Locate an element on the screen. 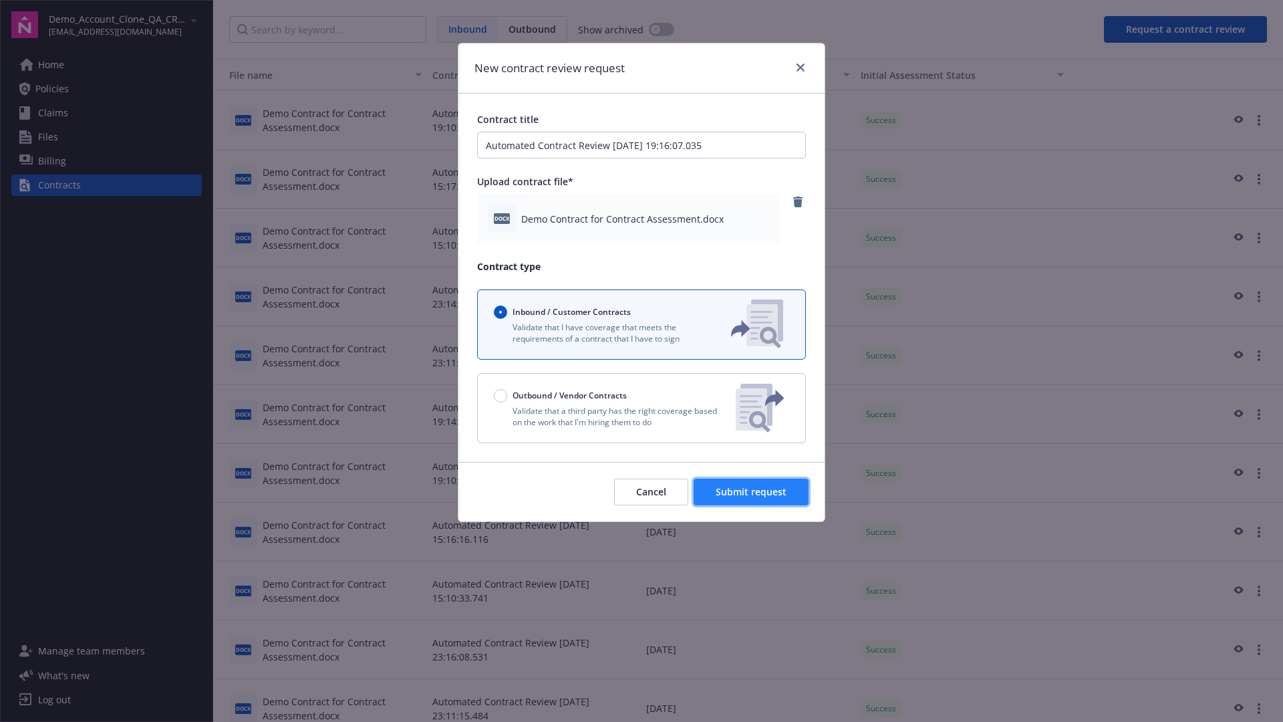  button: Inbound / Customer ContractsValidate that I have coverage that meets the requirements of a contra... is located at coordinates (641, 324).